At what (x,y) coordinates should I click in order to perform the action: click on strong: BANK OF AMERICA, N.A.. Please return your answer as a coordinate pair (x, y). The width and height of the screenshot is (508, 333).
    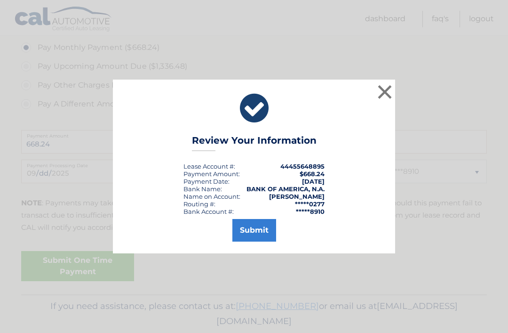
    Looking at the image, I should click on (286, 189).